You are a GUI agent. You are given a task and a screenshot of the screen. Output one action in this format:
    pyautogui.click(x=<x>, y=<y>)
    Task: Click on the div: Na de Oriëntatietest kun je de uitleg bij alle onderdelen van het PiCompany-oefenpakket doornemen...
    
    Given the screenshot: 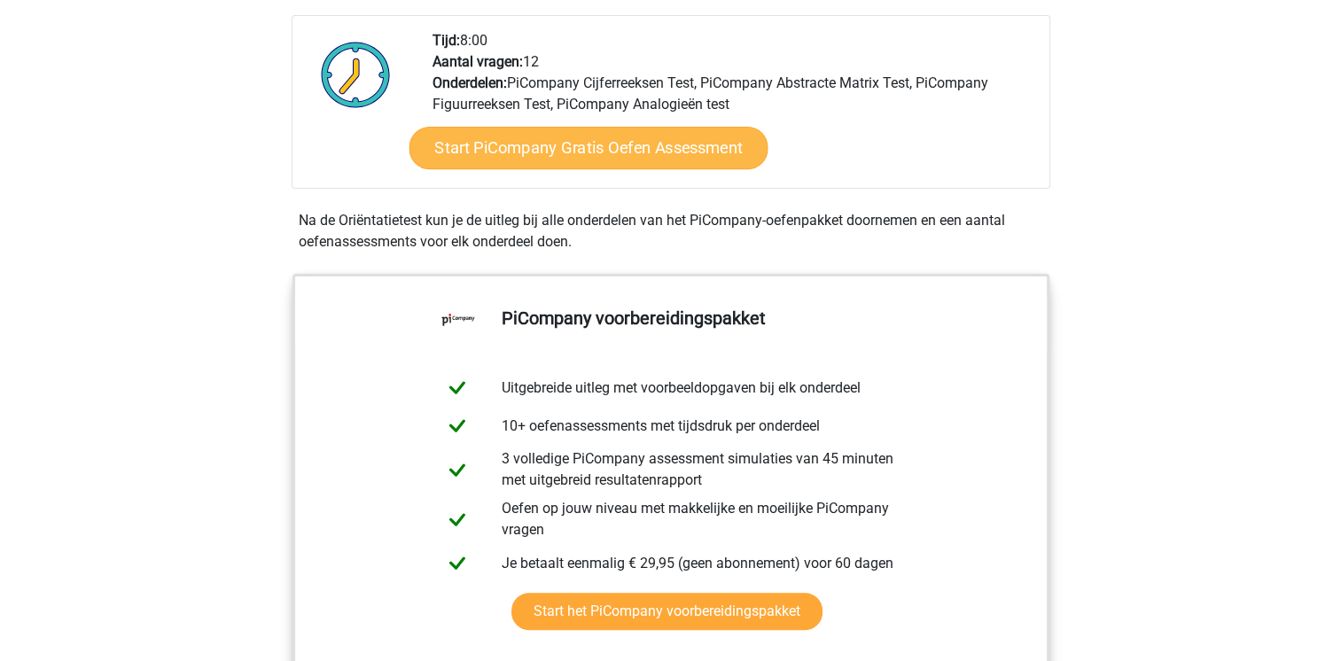 What is the action you would take?
    pyautogui.click(x=671, y=231)
    